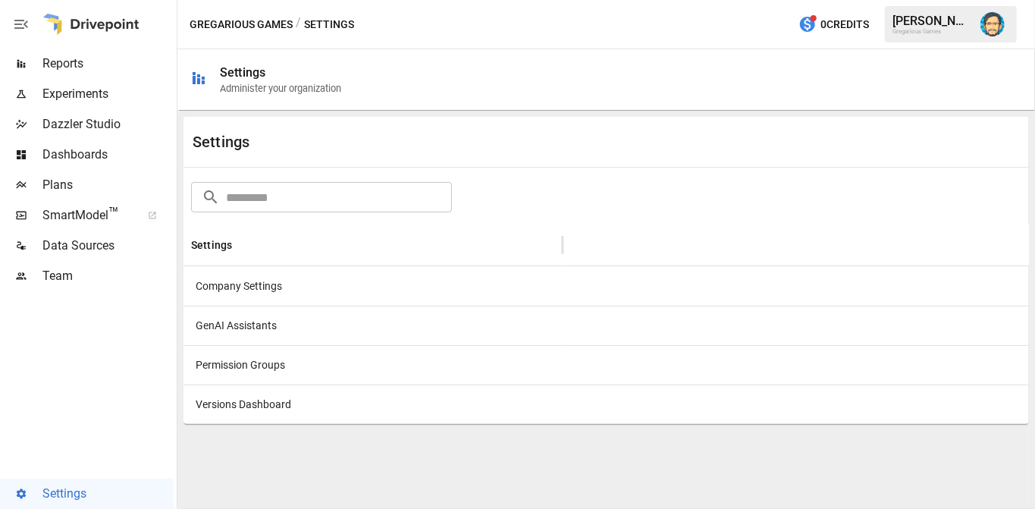  I want to click on div: Administer your organization, so click(281, 88).